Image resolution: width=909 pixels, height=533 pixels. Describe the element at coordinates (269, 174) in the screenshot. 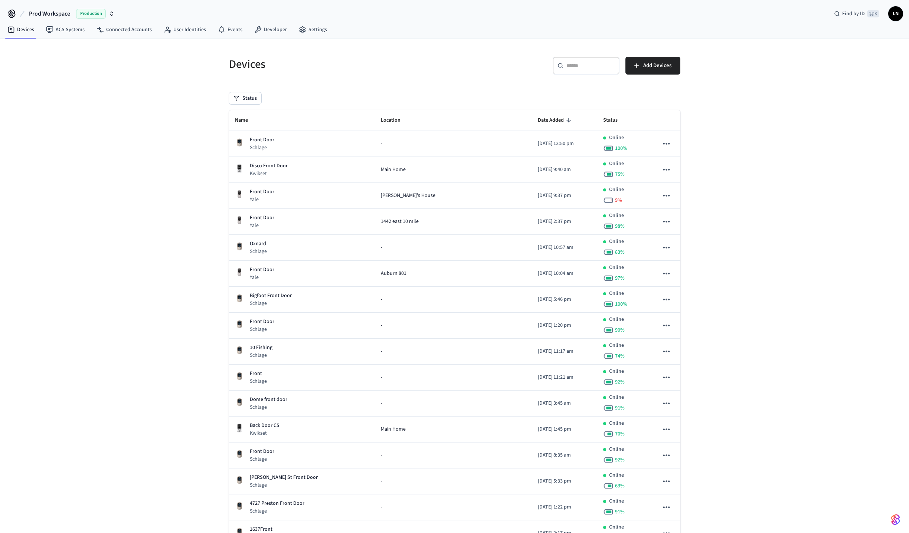

I see `p: Kwikset` at that location.